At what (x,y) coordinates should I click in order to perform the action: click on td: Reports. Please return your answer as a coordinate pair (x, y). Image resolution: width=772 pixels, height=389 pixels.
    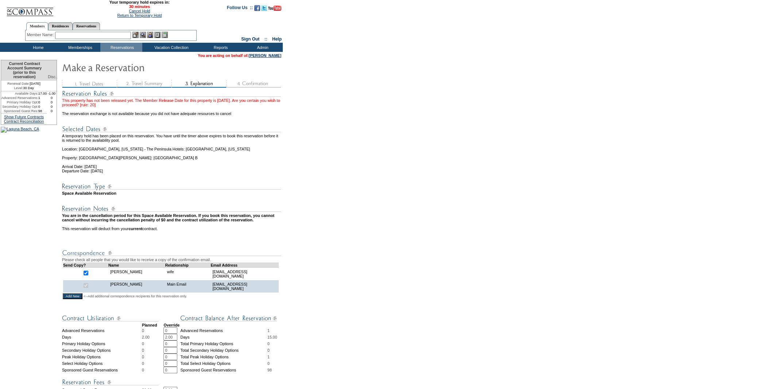
    Looking at the image, I should click on (220, 47).